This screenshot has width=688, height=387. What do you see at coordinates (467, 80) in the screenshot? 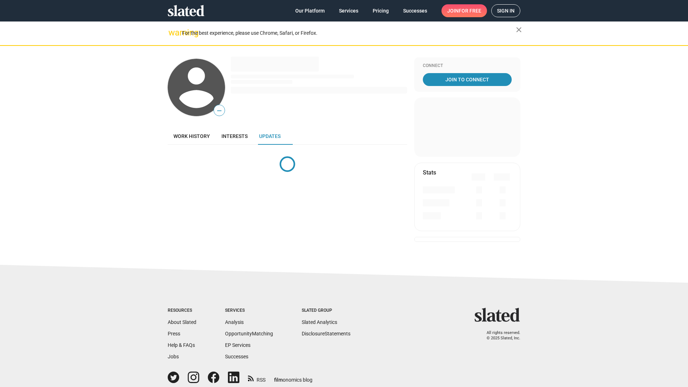
I see `a: Join To Connect` at bounding box center [467, 80].